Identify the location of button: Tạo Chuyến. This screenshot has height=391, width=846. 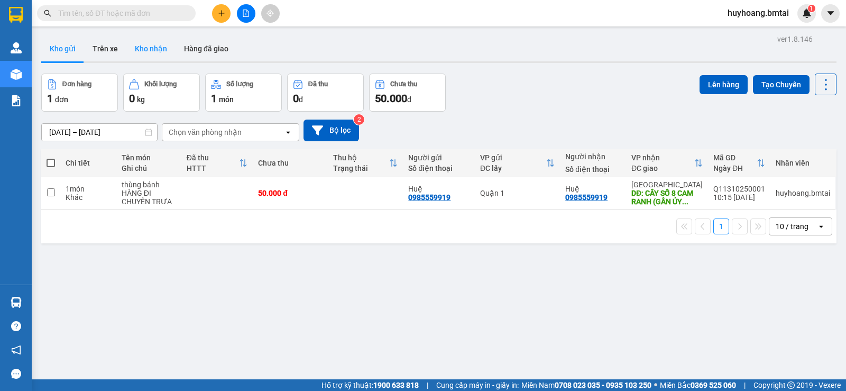
(781, 85).